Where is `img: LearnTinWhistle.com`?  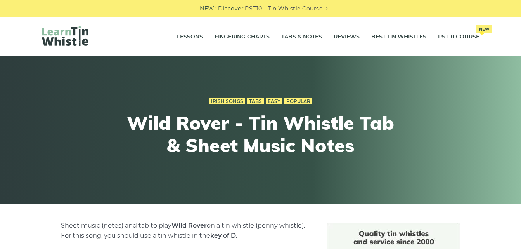
img: LearnTinWhistle.com is located at coordinates (65, 36).